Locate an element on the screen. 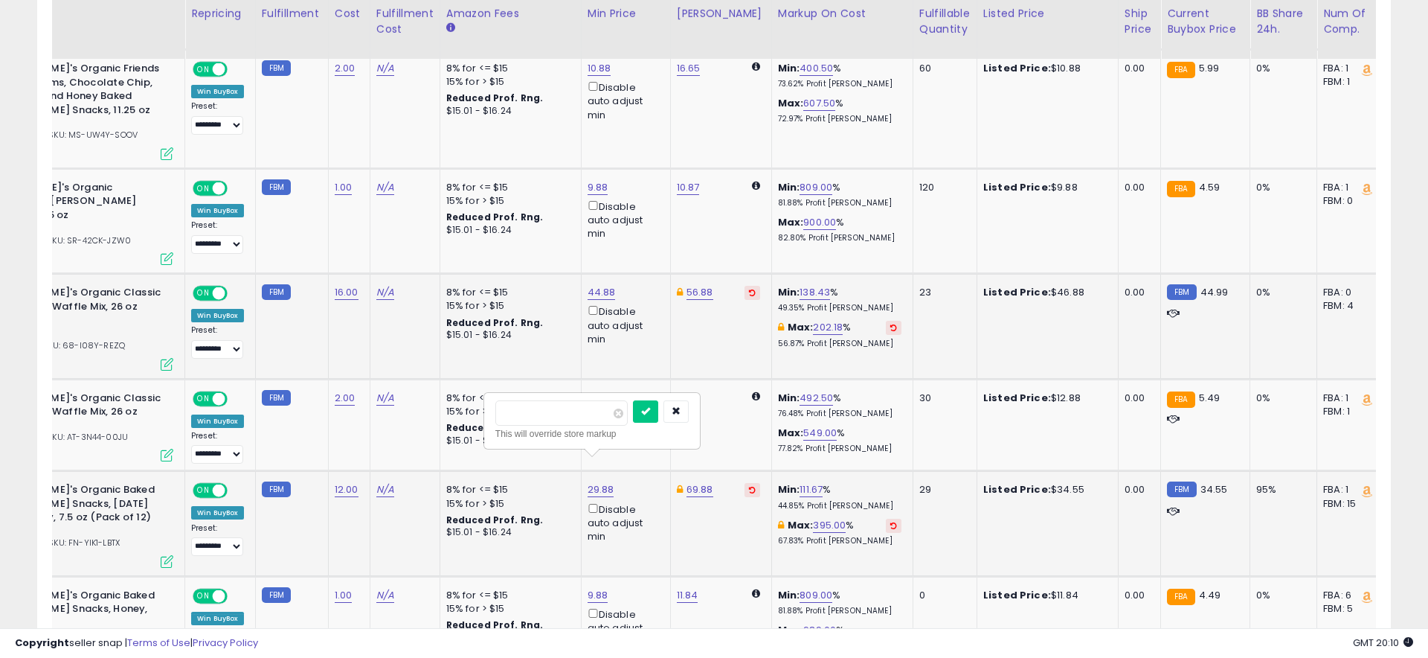 This screenshot has height=658, width=1428. a: 549.00 is located at coordinates (820, 433).